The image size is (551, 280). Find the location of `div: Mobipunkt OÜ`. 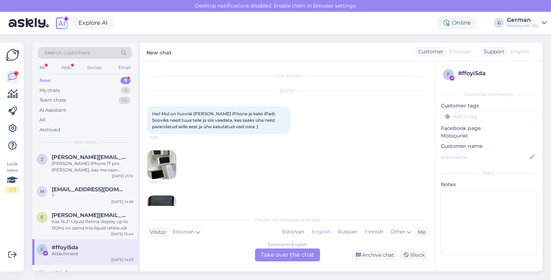

div: Mobipunkt OÜ is located at coordinates (522, 26).